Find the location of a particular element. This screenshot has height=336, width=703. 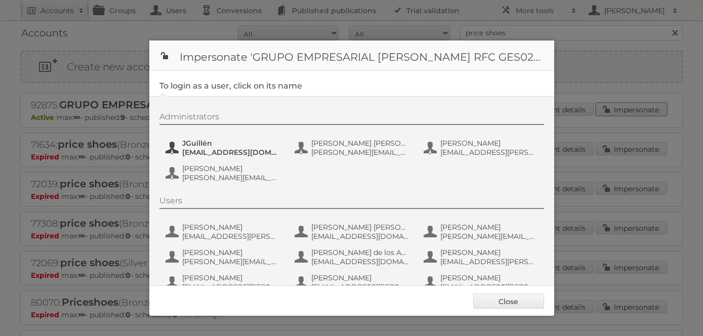

legend: To login as a user, click on its name is located at coordinates (231, 86).